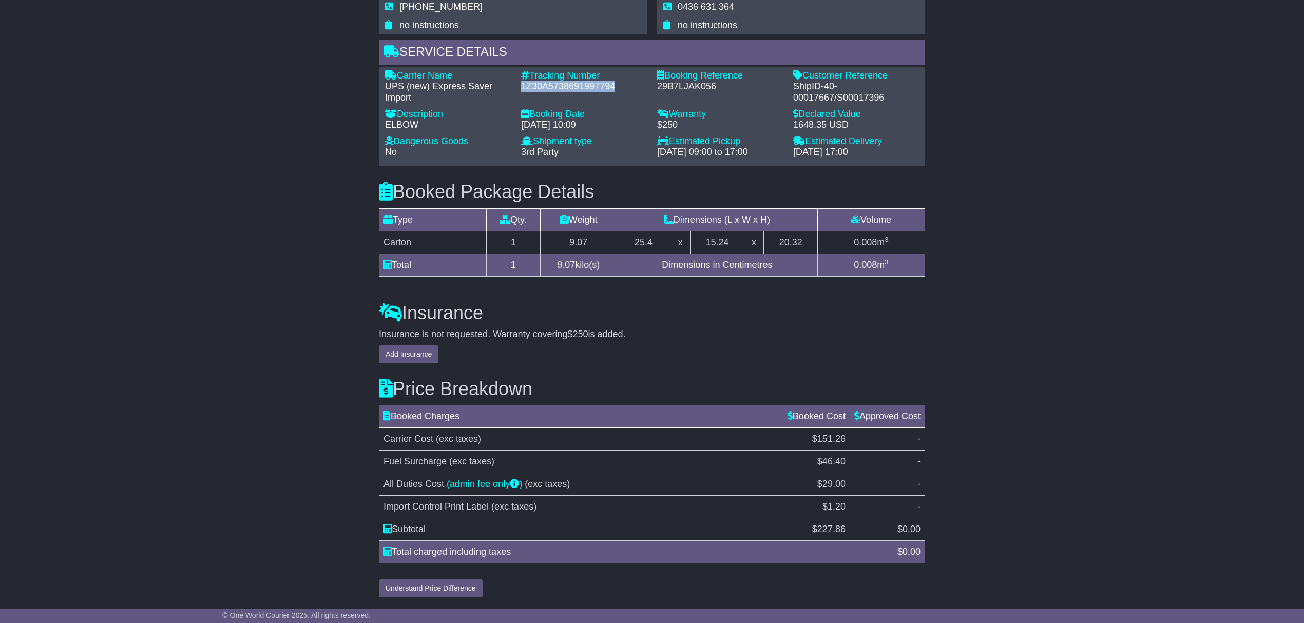  Describe the element at coordinates (706, 7) in the screenshot. I see `span: 0436 631 364` at that location.